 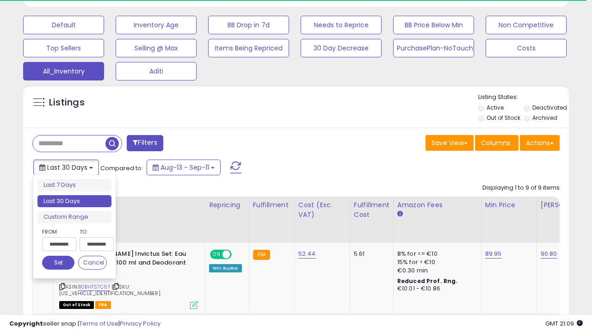 I want to click on small: FBA, so click(x=262, y=255).